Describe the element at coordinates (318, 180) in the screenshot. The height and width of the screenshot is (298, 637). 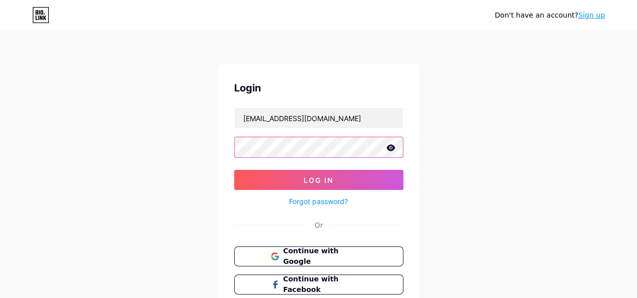
I see `span: Log In` at that location.